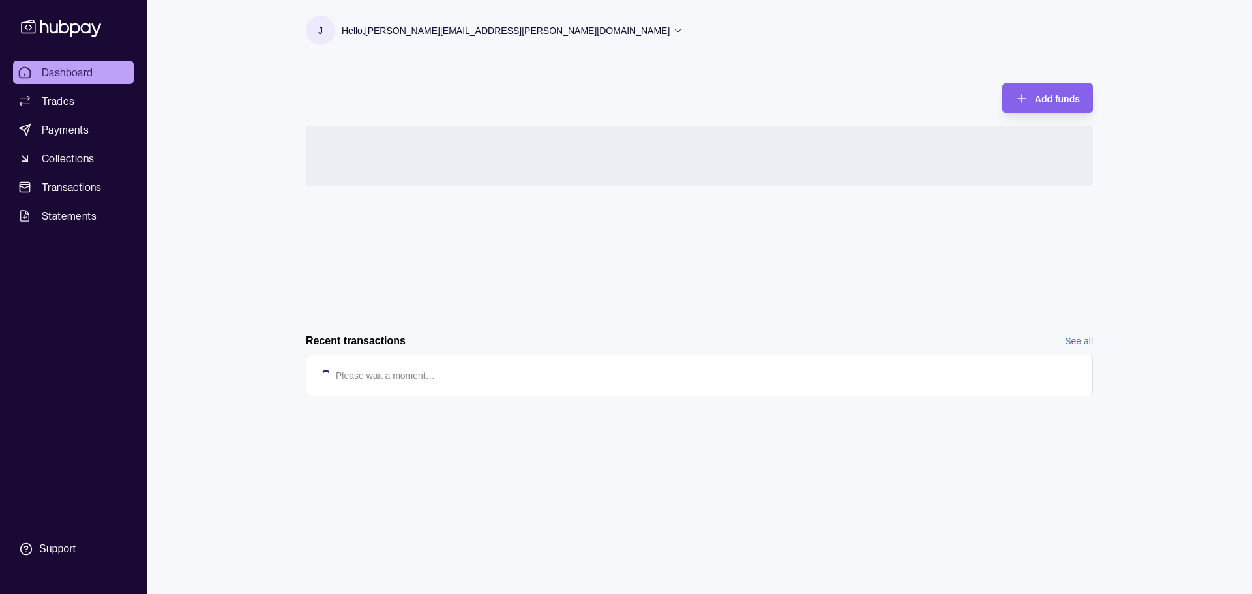 The image size is (1252, 594). I want to click on span: Dashboard, so click(67, 72).